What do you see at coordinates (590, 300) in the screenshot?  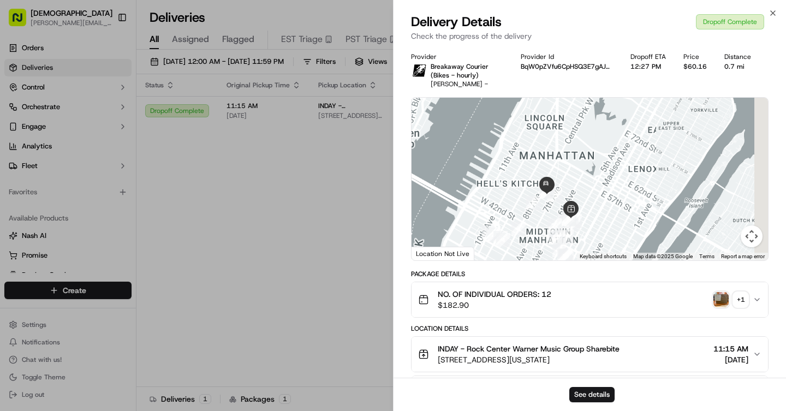 I see `button: NO. OF INDIVIDUAL ORDERS: 12$182.90photo_proof_of_pickup image+1` at bounding box center [590, 300].